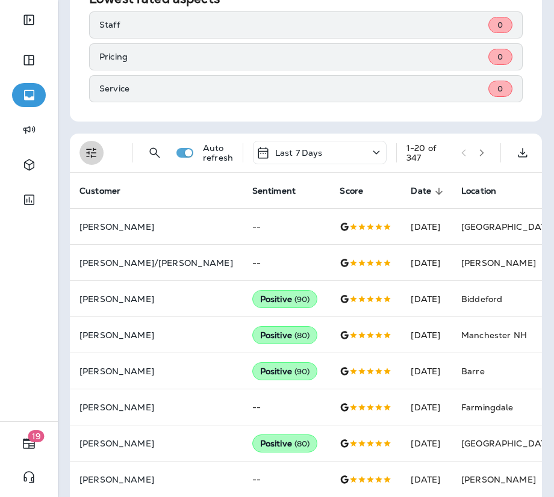  What do you see at coordinates (294, 57) in the screenshot?
I see `p: Pricing` at bounding box center [294, 57].